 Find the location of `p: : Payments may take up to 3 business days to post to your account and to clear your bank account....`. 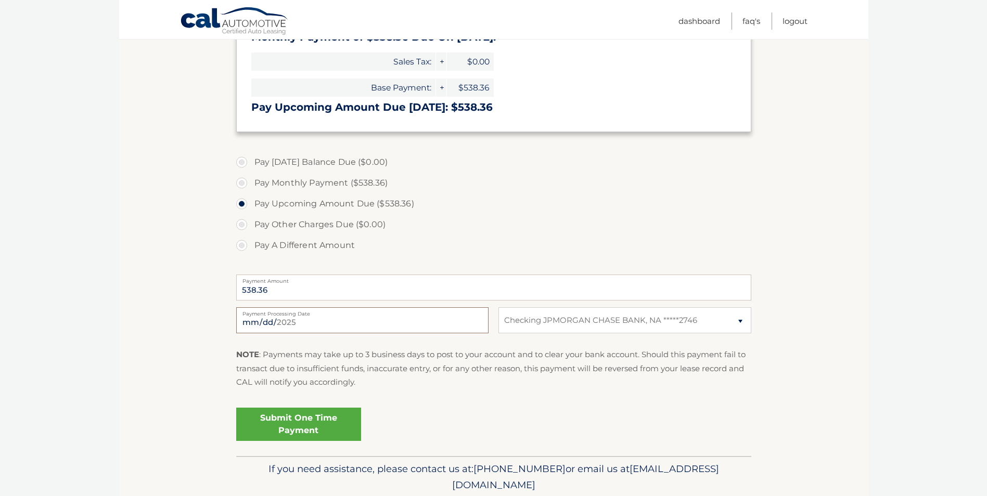

p: : Payments may take up to 3 business days to post to your account and to clear your bank account.... is located at coordinates (494, 368).